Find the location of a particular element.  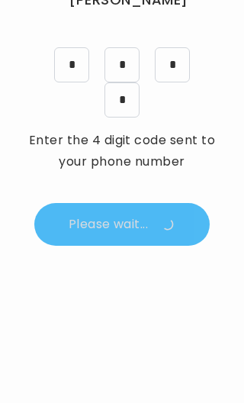

input: 3 is located at coordinates (122, 100).